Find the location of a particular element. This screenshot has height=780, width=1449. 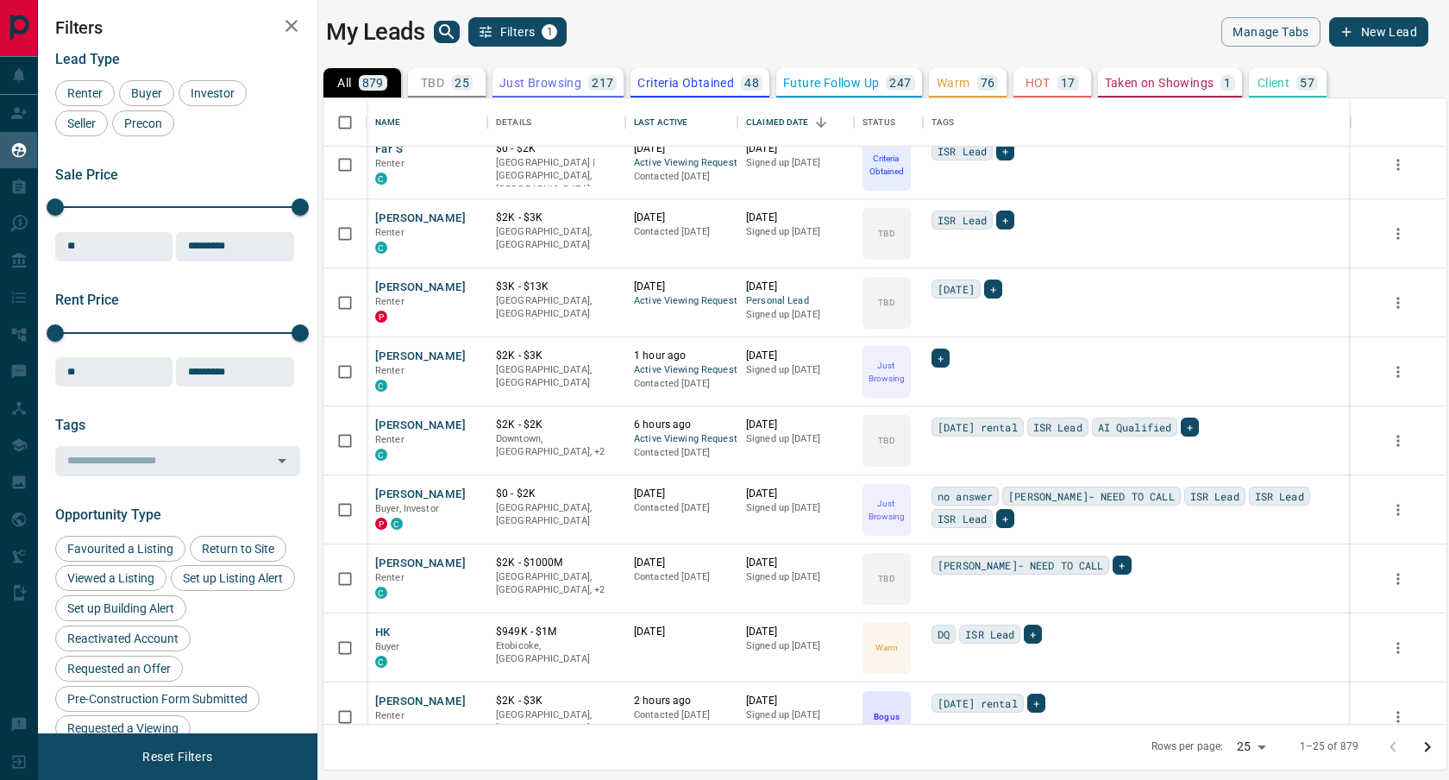

span: Investor is located at coordinates (212, 93).